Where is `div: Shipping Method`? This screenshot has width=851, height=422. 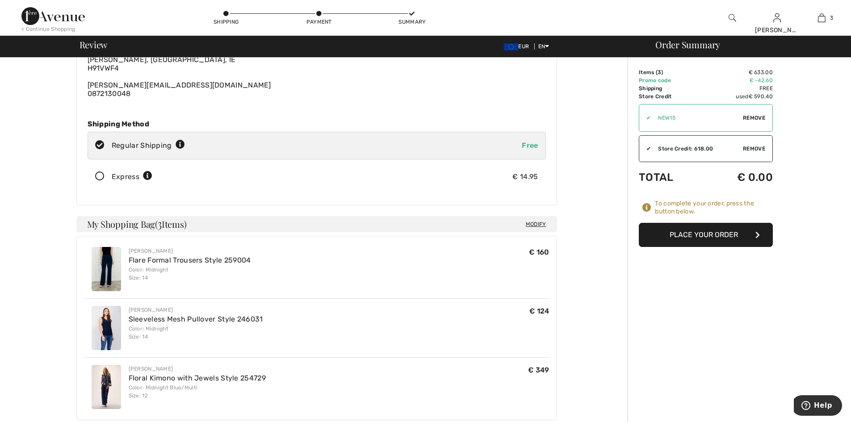
div: Shipping Method is located at coordinates (317, 124).